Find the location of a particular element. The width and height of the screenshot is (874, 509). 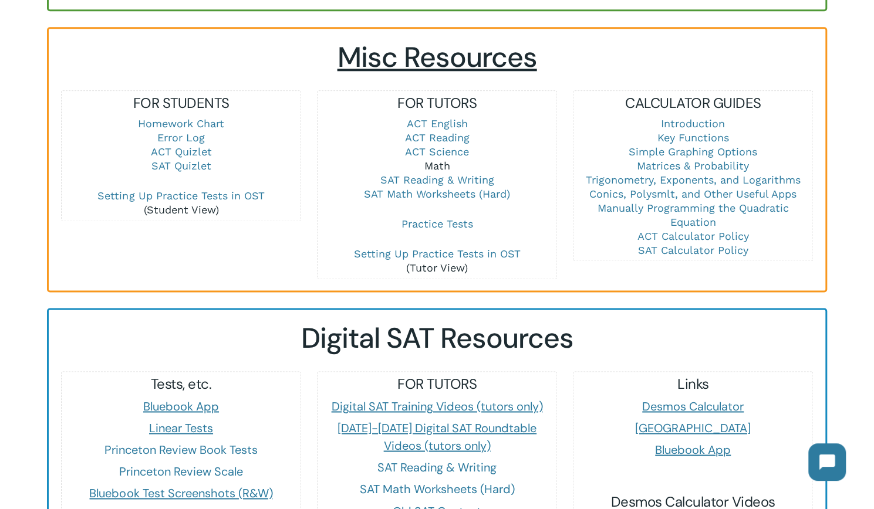

a: Introduction is located at coordinates (693, 123).